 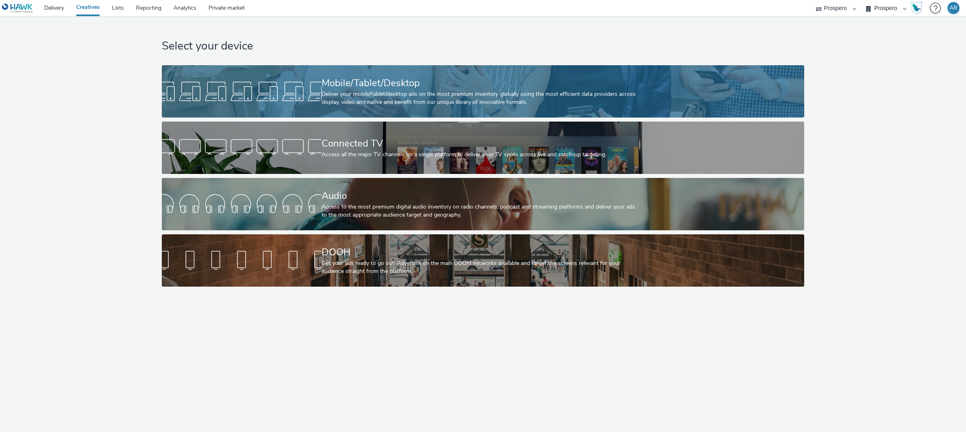 What do you see at coordinates (481, 267) in the screenshot?
I see `div: Get your ads ready to go out! Advertise on the main DOOH networks available and target the screen...` at bounding box center [481, 267].